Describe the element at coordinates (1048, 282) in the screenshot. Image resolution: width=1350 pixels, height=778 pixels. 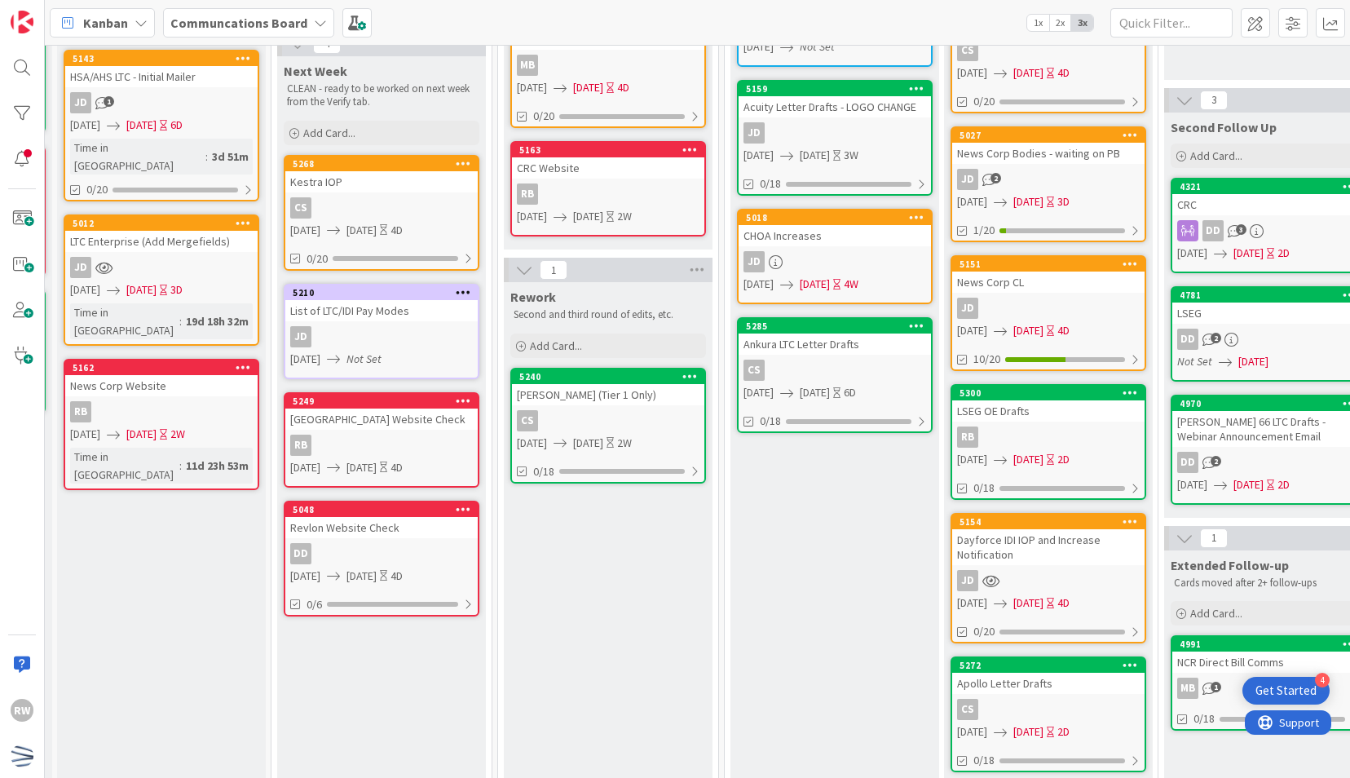
I see `div: News Corp CL` at that location.